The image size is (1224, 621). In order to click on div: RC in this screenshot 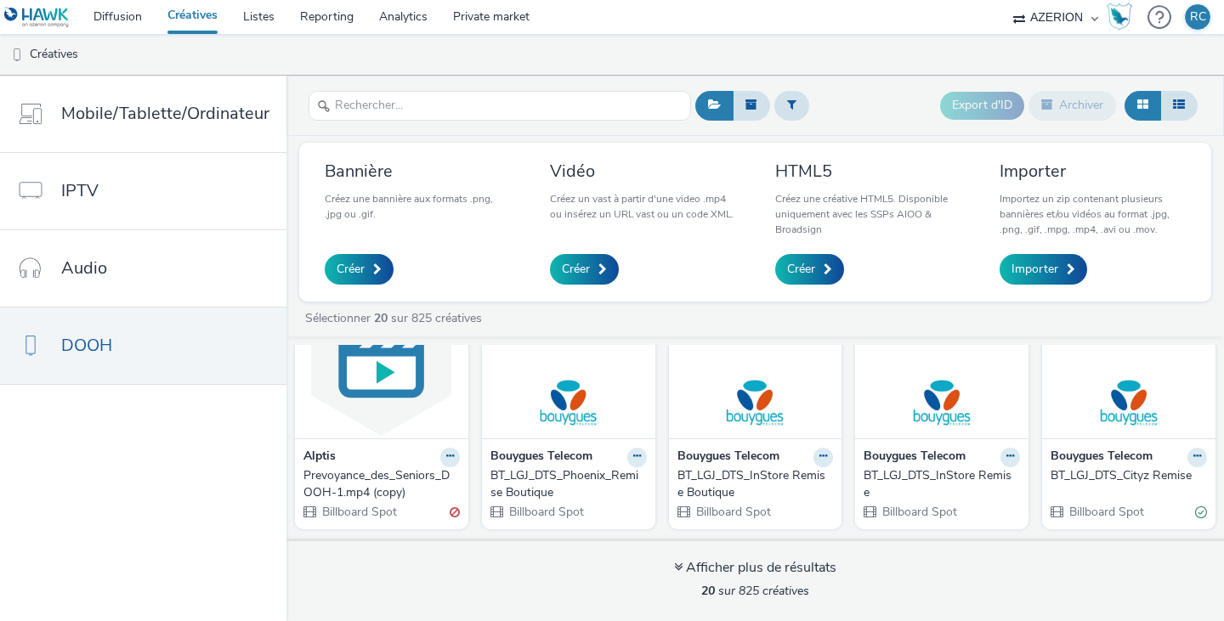, I will do `click(1197, 17)`.